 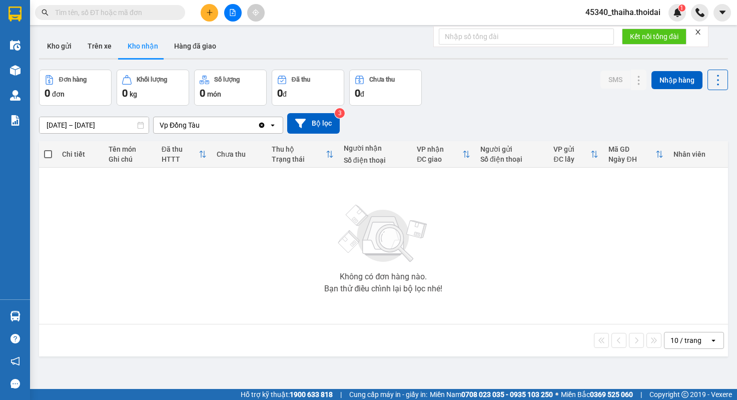 What do you see at coordinates (299, 149) in the screenshot?
I see `div: Thu hộ` at bounding box center [299, 149].